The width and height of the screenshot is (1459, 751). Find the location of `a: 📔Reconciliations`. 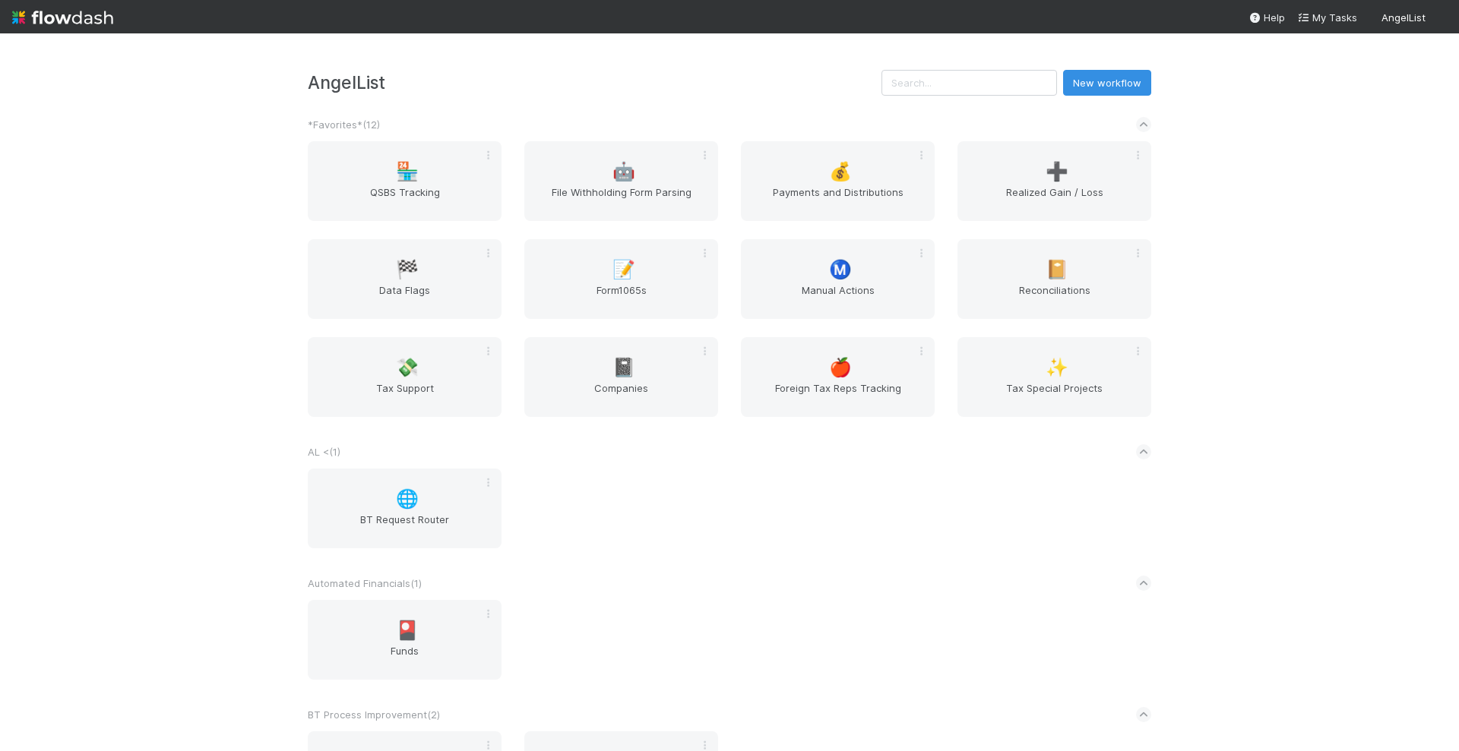

a: 📔Reconciliations is located at coordinates (1054, 279).